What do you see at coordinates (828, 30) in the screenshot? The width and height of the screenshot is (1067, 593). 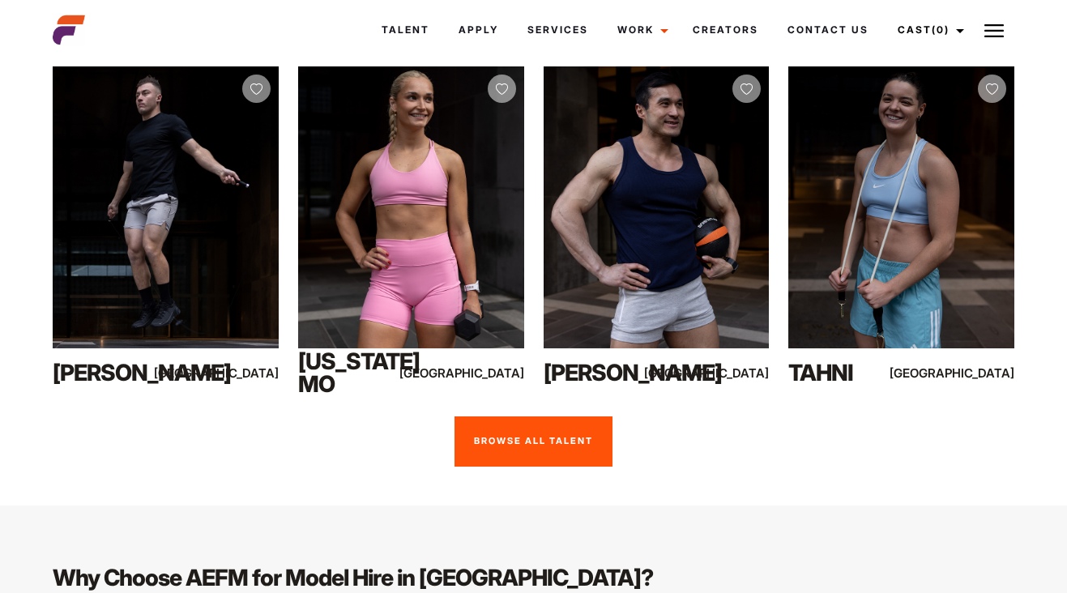 I see `a: Contact Us` at bounding box center [828, 30].